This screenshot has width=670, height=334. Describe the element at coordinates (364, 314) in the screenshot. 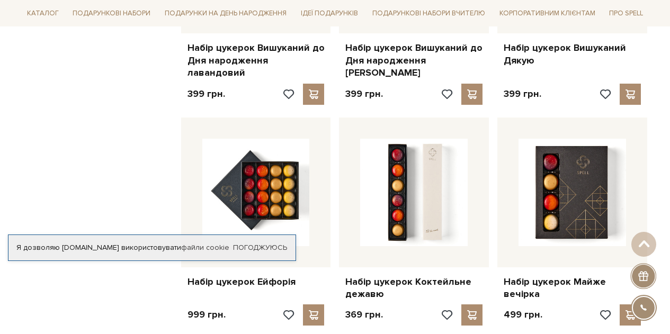

I see `p: 369 грн.` at that location.